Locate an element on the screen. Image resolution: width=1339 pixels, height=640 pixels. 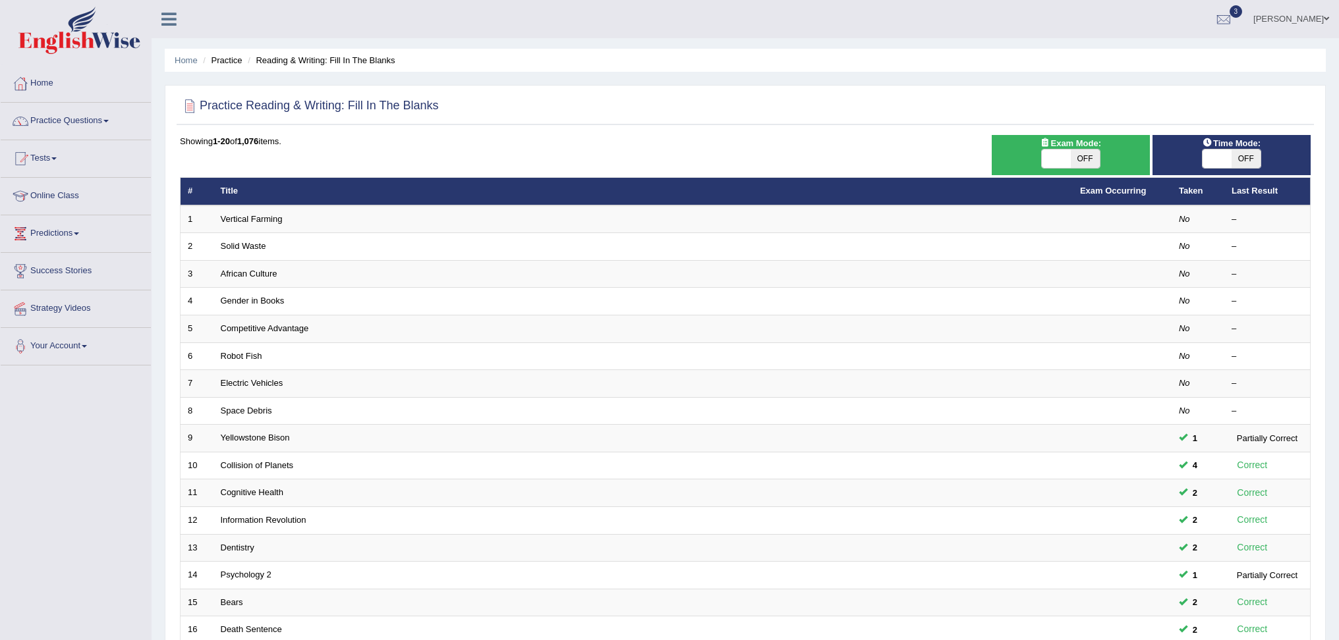
a: Dentistry is located at coordinates (237, 547).